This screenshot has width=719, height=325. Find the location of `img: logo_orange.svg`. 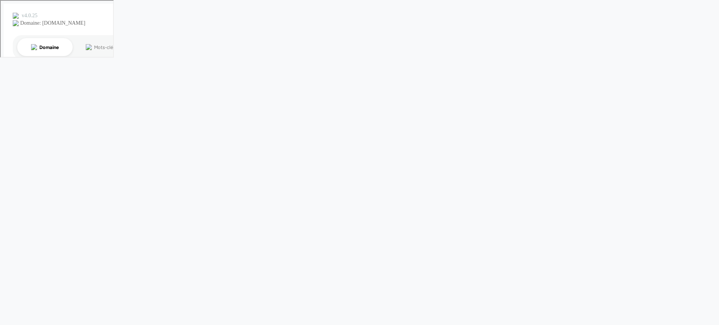

img: logo_orange.svg is located at coordinates (15, 15).